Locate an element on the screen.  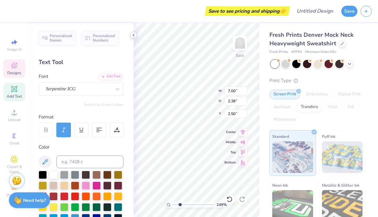
div: Transfers is located at coordinates (310, 107).